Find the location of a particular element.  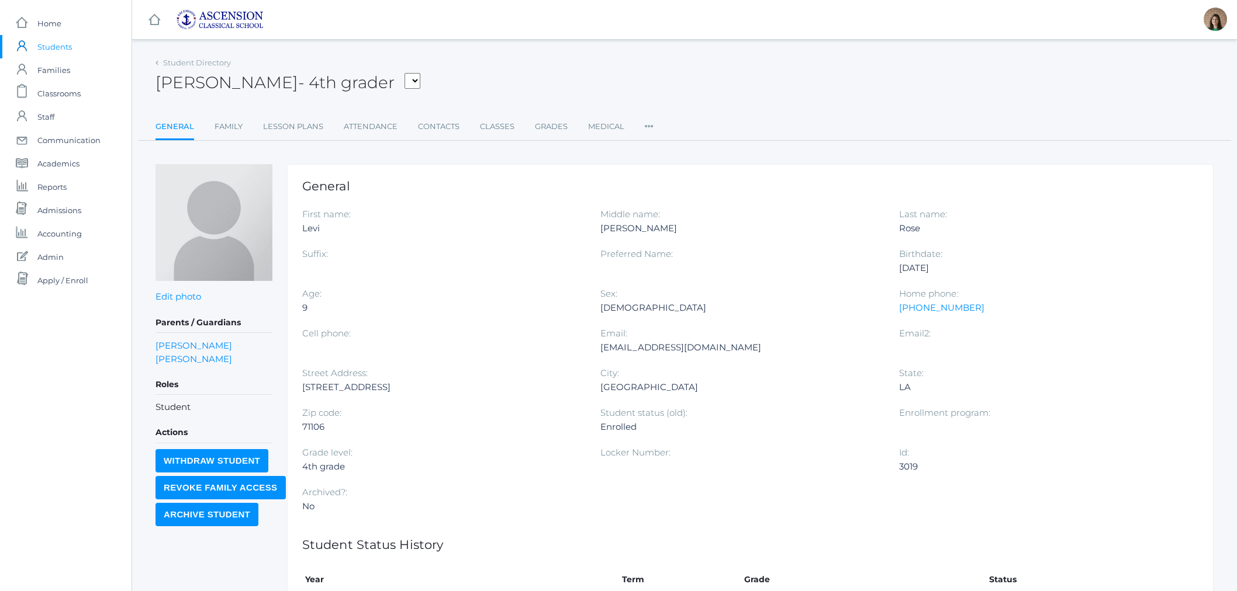

div: 4th grade is located at coordinates (442, 467).